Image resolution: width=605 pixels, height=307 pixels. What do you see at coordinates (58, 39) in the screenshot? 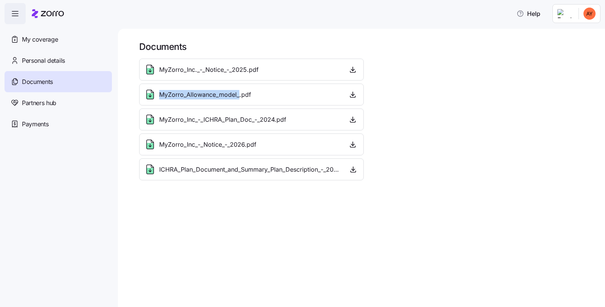
I see `a: My coverage` at bounding box center [58, 39].